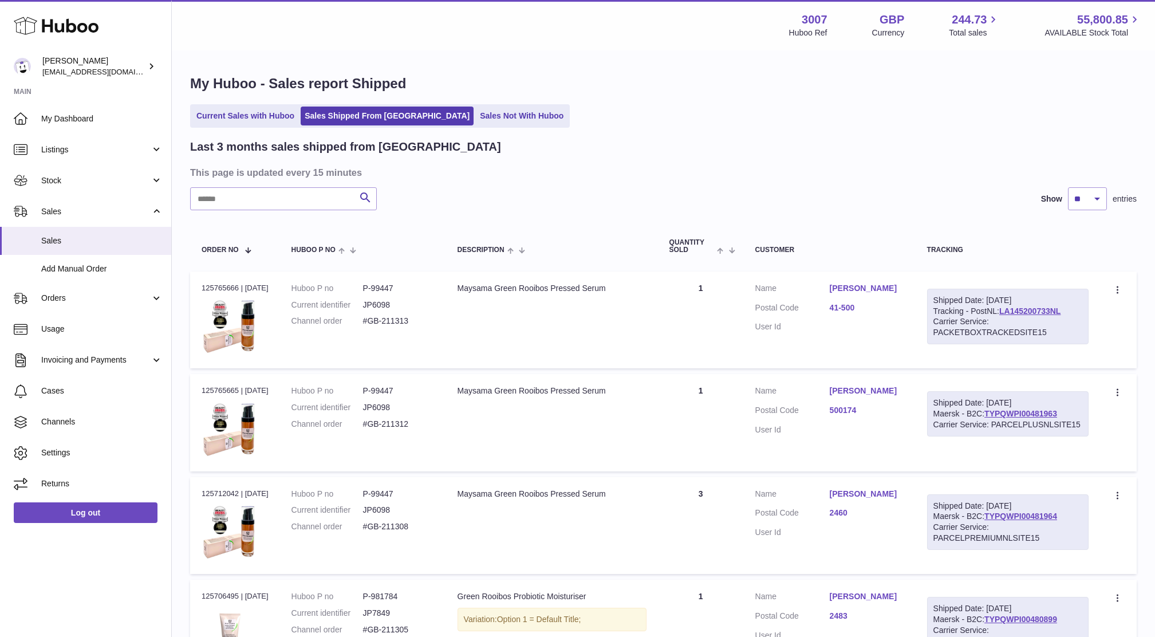 Image resolution: width=1155 pixels, height=637 pixels. What do you see at coordinates (867, 307) in the screenshot?
I see `a: 41-500` at bounding box center [867, 307].